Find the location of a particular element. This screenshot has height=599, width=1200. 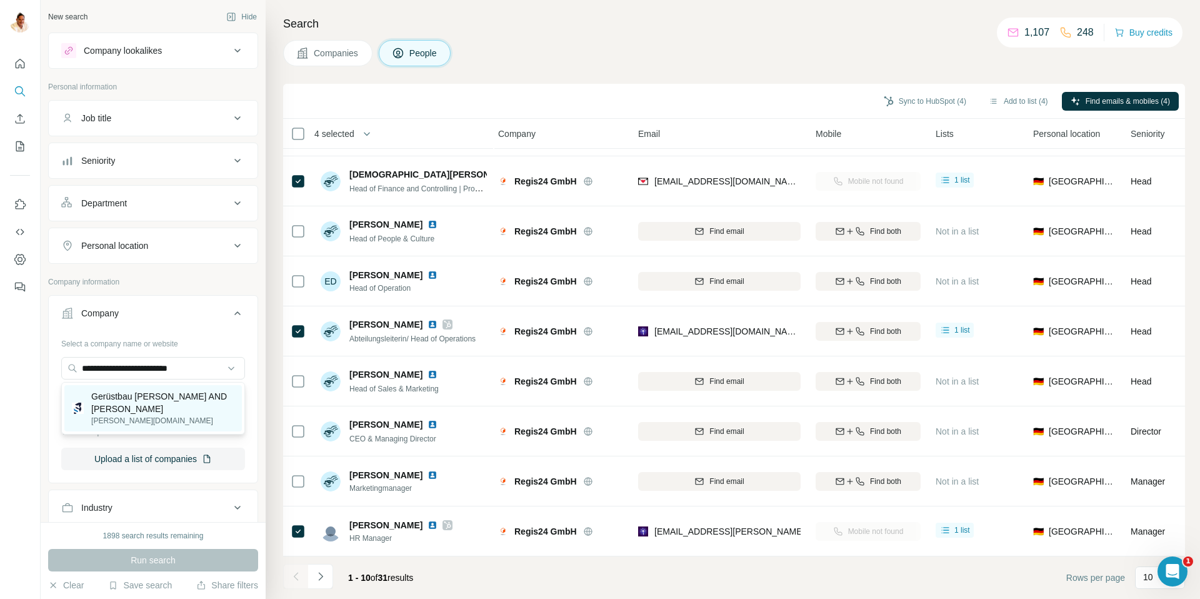

p: 248 is located at coordinates (1085, 32).